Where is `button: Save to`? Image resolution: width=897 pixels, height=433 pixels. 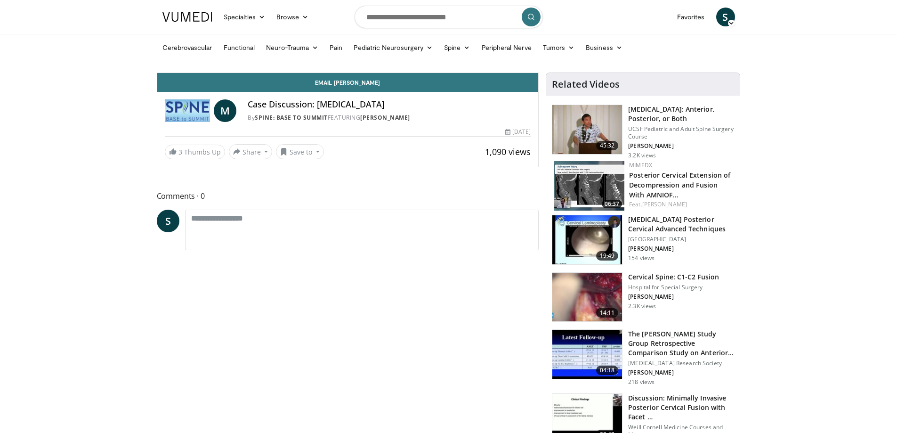 button: Save to is located at coordinates (300, 152).